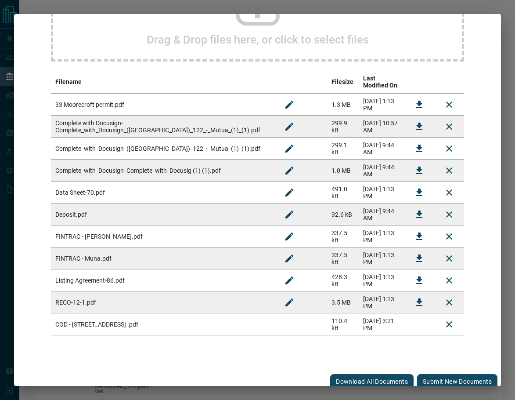 The height and width of the screenshot is (400, 515). I want to click on td: 3.5 MB, so click(343, 302).